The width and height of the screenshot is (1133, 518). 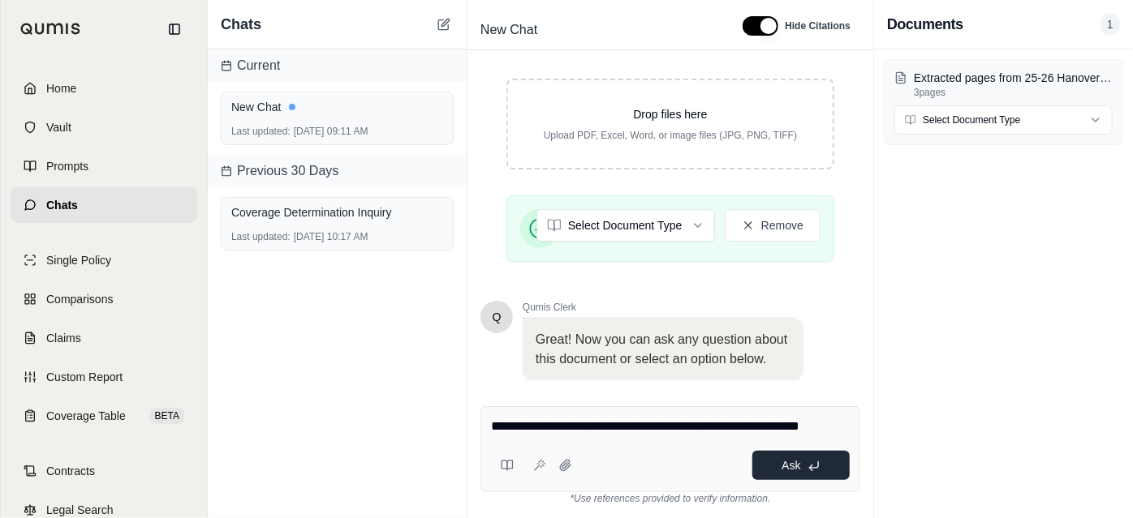 What do you see at coordinates (61, 88) in the screenshot?
I see `span: Home` at bounding box center [61, 88].